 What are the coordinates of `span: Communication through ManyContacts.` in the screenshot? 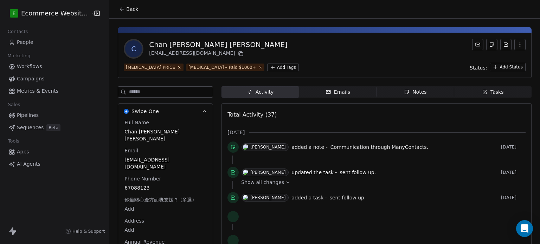 It's located at (379, 147).